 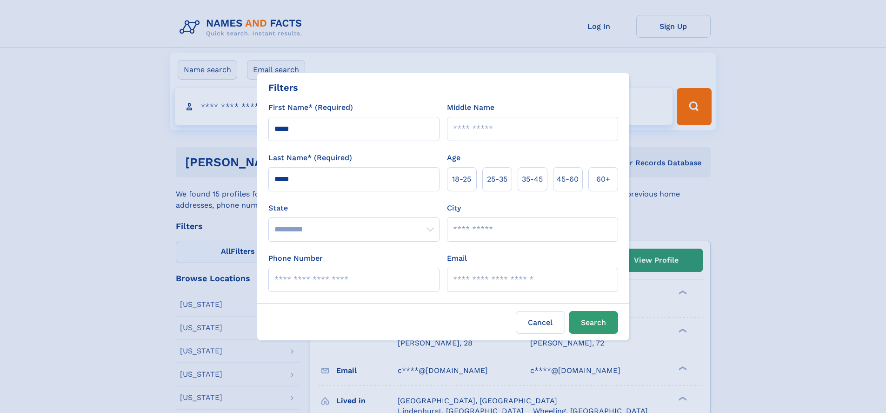 What do you see at coordinates (471, 107) in the screenshot?
I see `label: Middle Name` at bounding box center [471, 107].